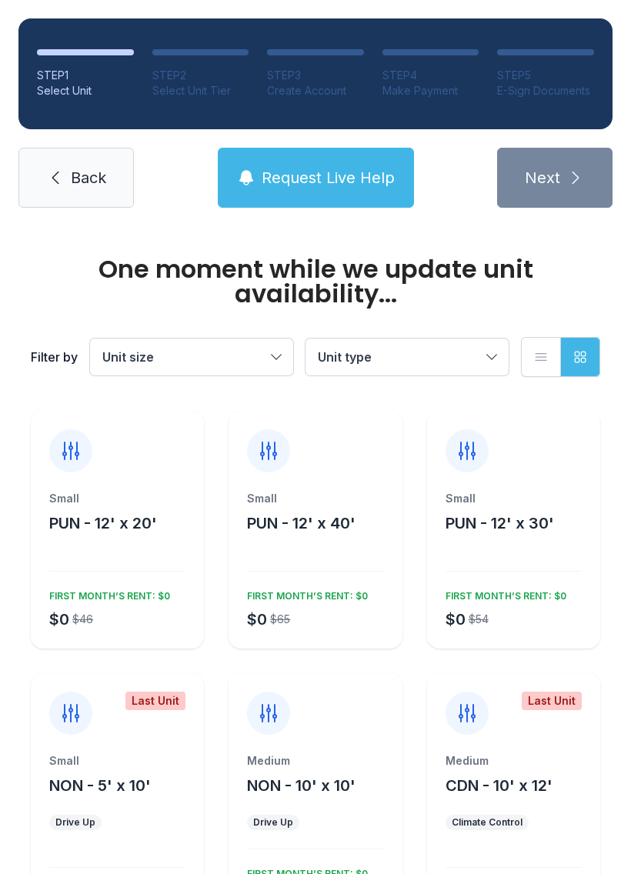  I want to click on span: Back, so click(88, 178).